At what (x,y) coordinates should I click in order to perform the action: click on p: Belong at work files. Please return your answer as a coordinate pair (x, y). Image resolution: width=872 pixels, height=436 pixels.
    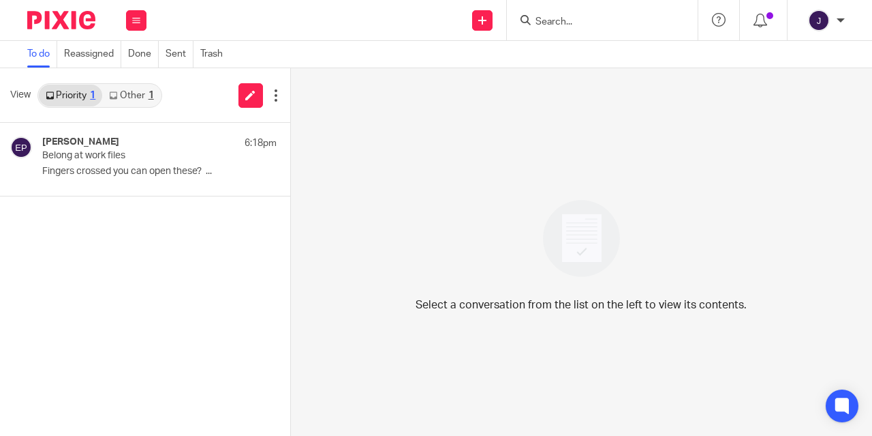
    Looking at the image, I should click on (136, 155).